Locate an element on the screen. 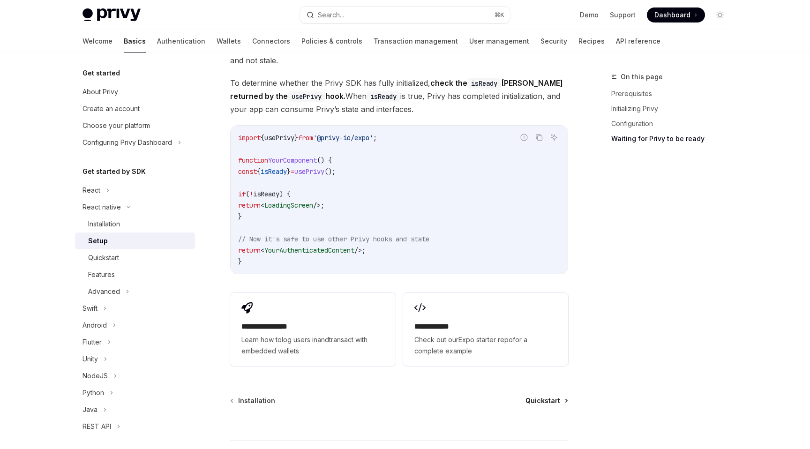  a: Initializing Privy is located at coordinates (673, 109).